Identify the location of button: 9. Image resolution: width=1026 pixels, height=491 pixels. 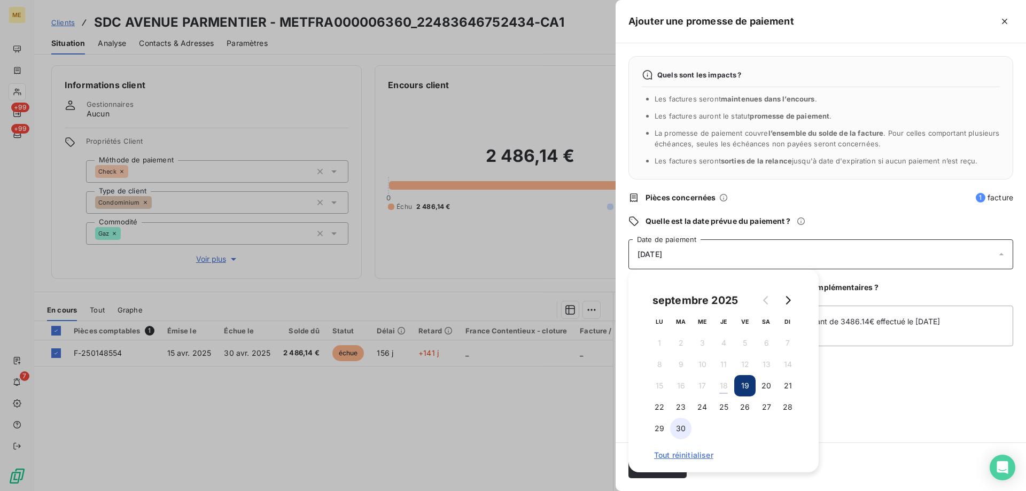
(681, 365).